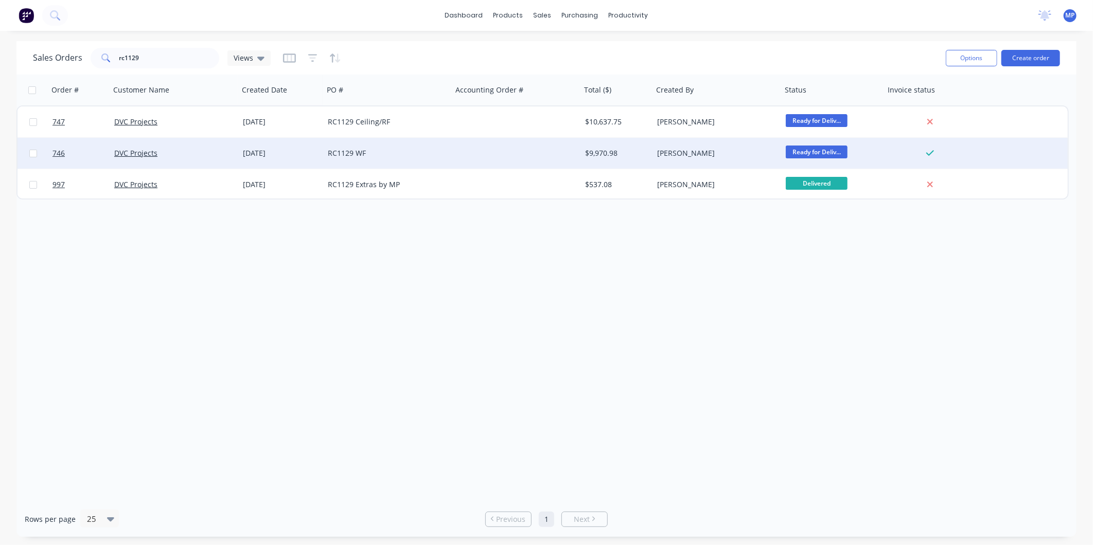 The height and width of the screenshot is (545, 1093). Describe the element at coordinates (1031, 58) in the screenshot. I see `button: Create order` at that location.